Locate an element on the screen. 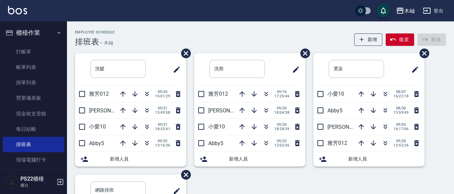 The width and height of the screenshot is (454, 194). a: 每日結帳 is located at coordinates (33, 129).